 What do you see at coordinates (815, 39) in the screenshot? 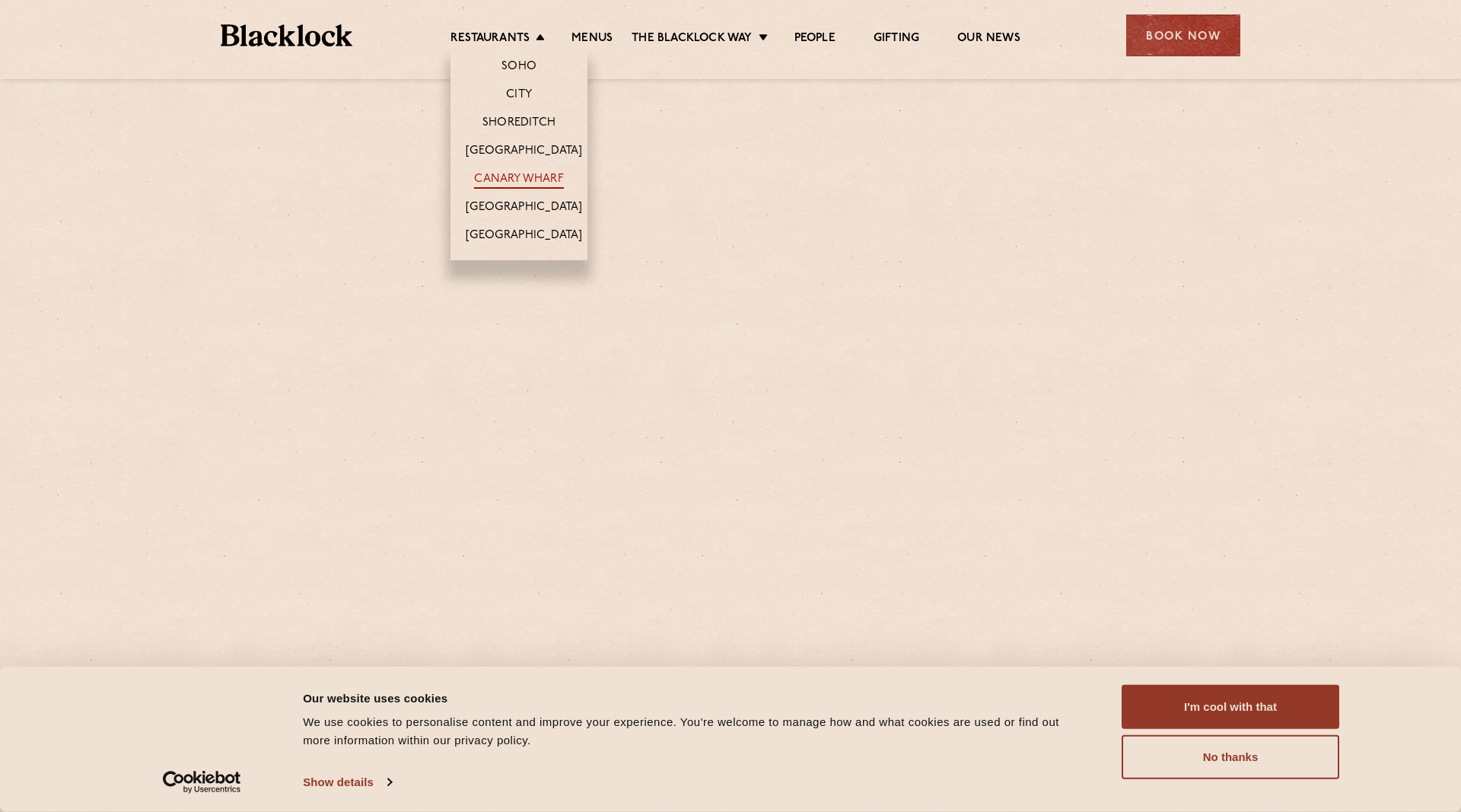
I see `a: People` at bounding box center [815, 39].